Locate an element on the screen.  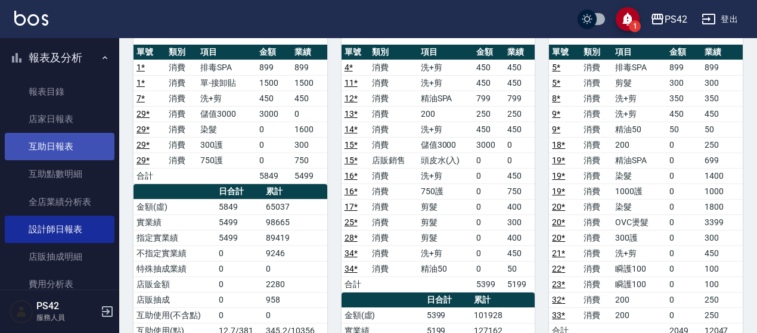
td: 1000護 is located at coordinates (640, 191).